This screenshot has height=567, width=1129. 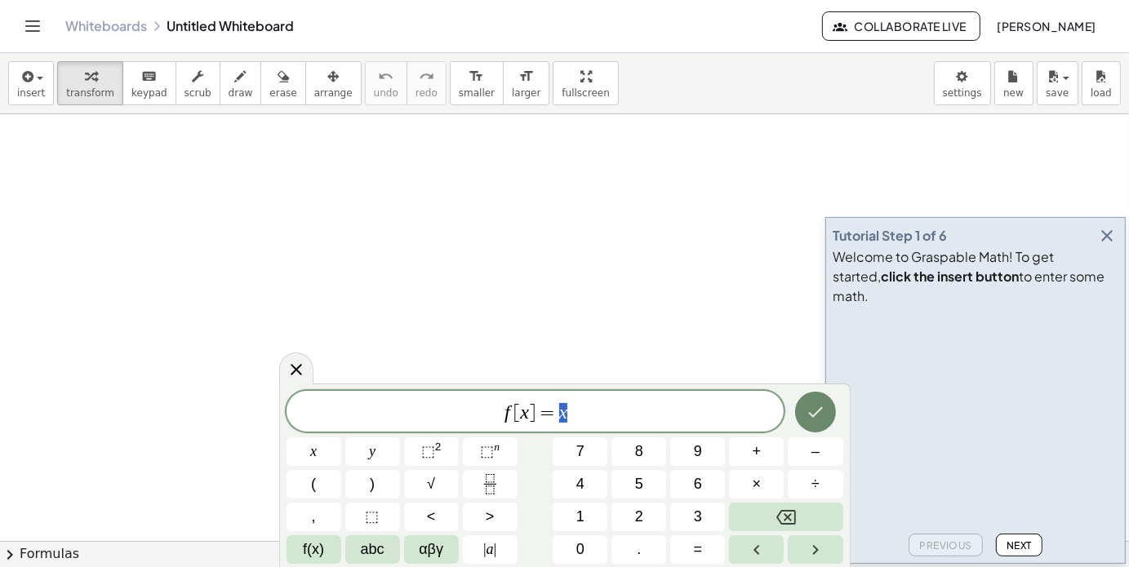 I want to click on button: new, so click(x=1014, y=83).